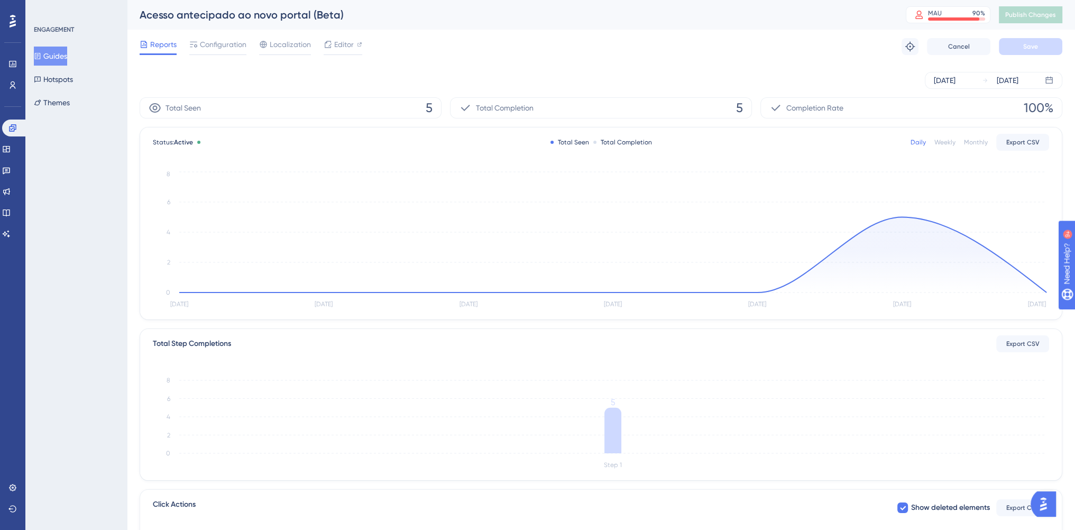  What do you see at coordinates (13, 16) in the screenshot?
I see `img: launcher-image-alternative-text` at bounding box center [13, 16].